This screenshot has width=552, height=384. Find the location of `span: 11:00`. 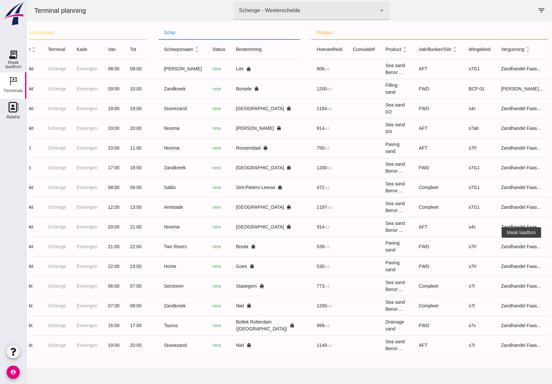

span: 11:00 is located at coordinates (109, 148).